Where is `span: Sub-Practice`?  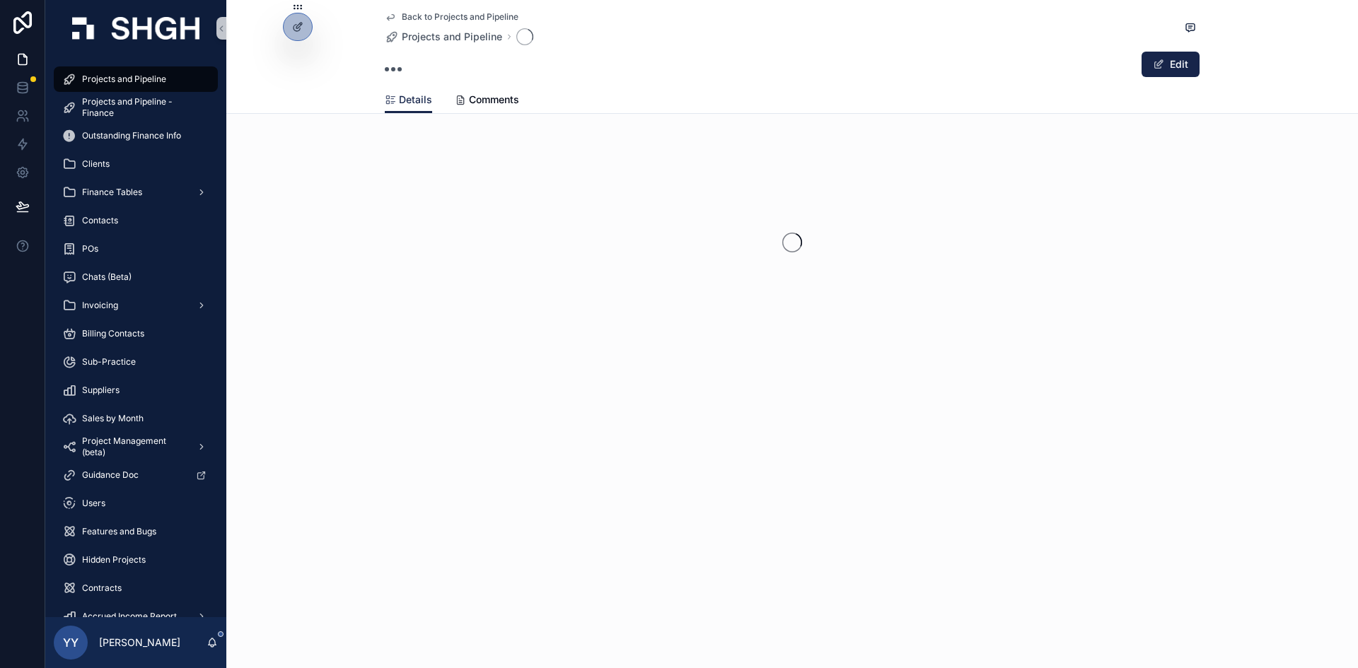
span: Sub-Practice is located at coordinates (109, 362).